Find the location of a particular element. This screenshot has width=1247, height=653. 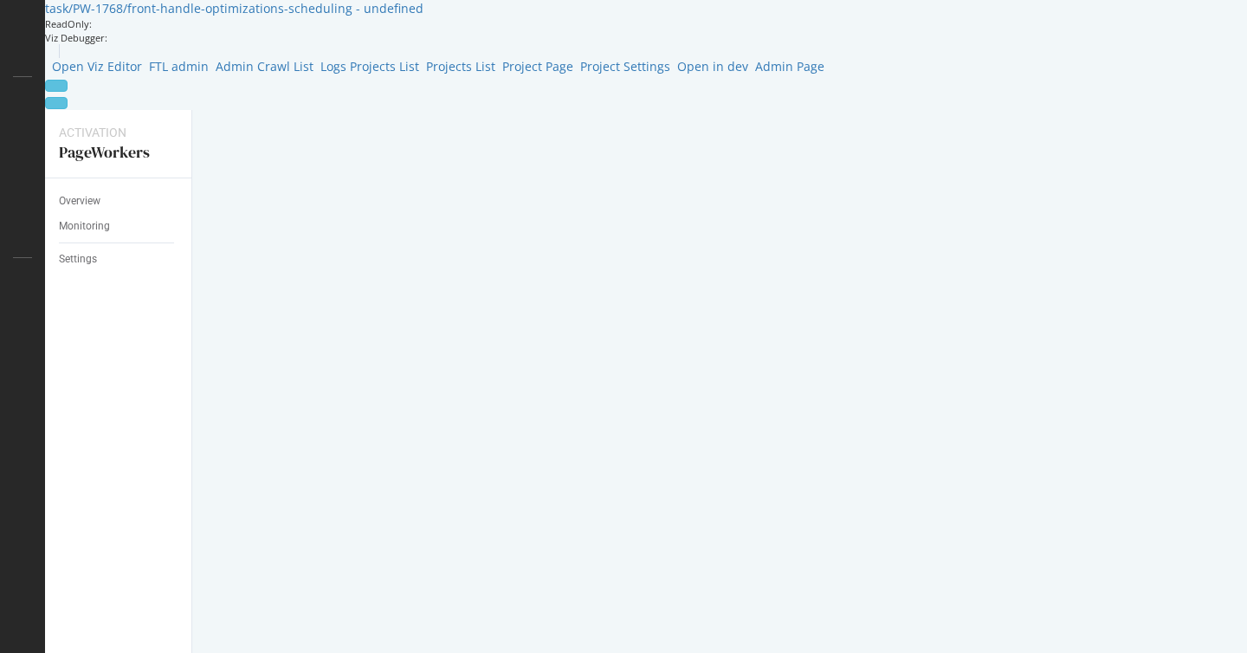

a: Project Page is located at coordinates (534, 66).